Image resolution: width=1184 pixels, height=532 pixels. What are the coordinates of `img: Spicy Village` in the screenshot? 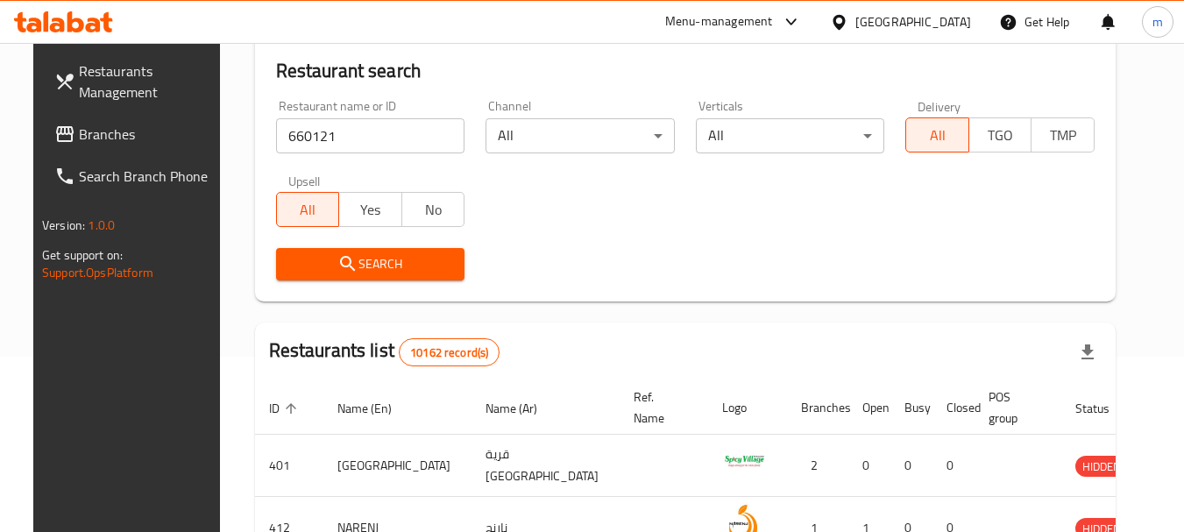 It's located at (744, 462).